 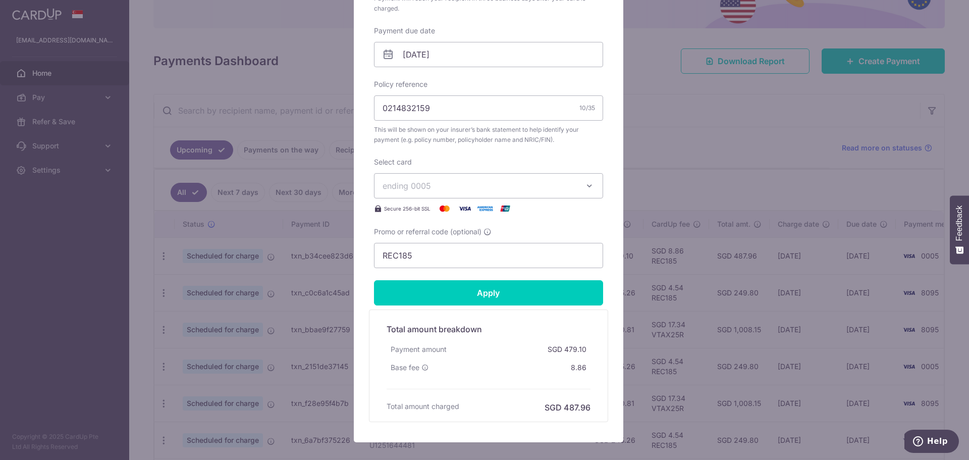 I want to click on label: Payment due date, so click(x=404, y=31).